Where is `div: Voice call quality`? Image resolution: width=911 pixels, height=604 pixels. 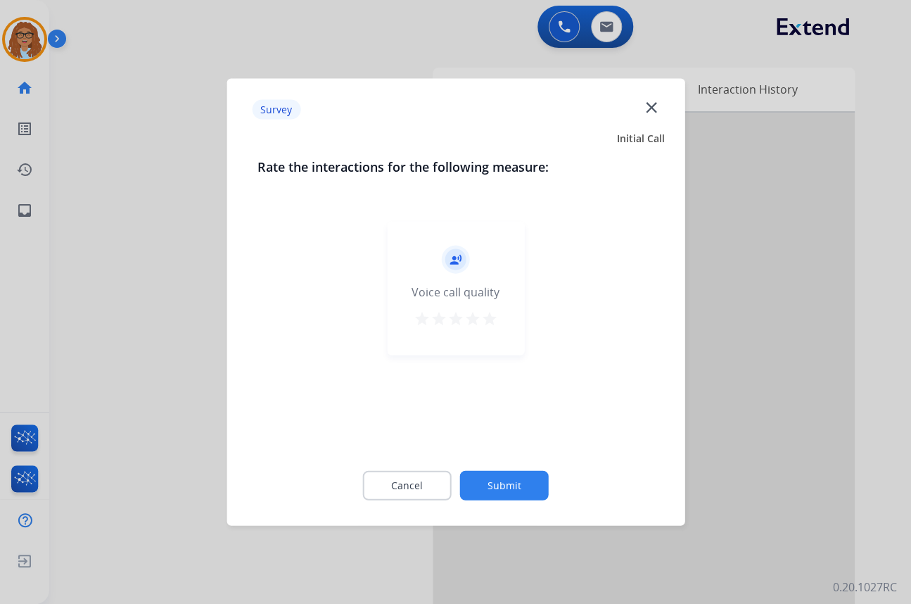
div: Voice call quality is located at coordinates (455, 292).